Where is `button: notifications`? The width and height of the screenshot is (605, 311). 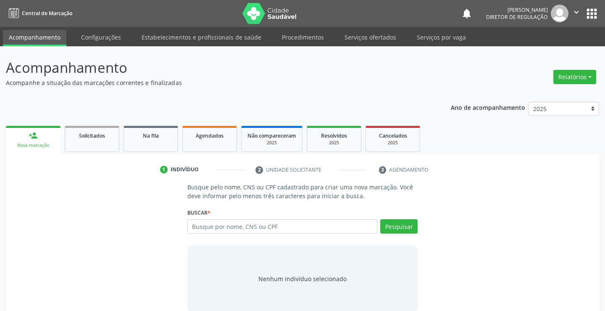
button: notifications is located at coordinates (467, 13).